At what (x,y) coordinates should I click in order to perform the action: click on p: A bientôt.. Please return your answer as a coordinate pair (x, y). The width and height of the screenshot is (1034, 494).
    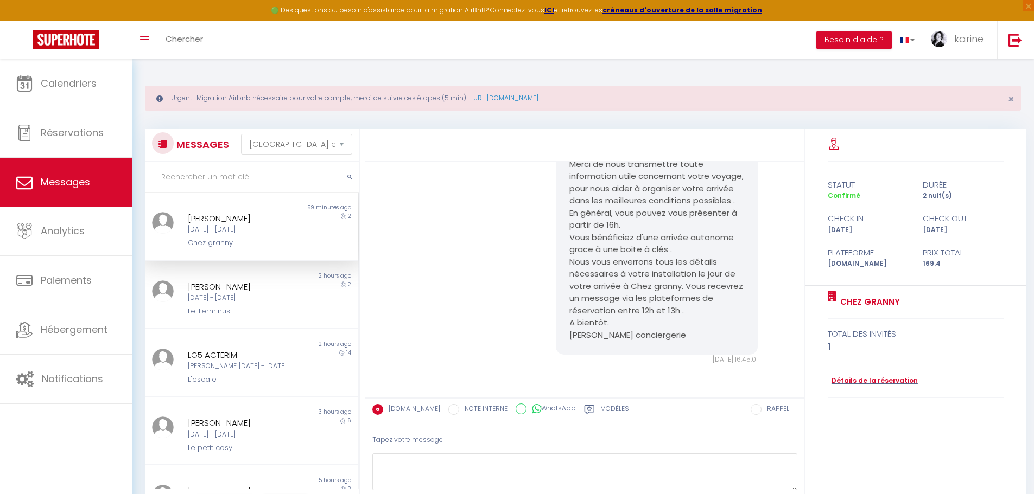
    Looking at the image, I should click on (657, 323).